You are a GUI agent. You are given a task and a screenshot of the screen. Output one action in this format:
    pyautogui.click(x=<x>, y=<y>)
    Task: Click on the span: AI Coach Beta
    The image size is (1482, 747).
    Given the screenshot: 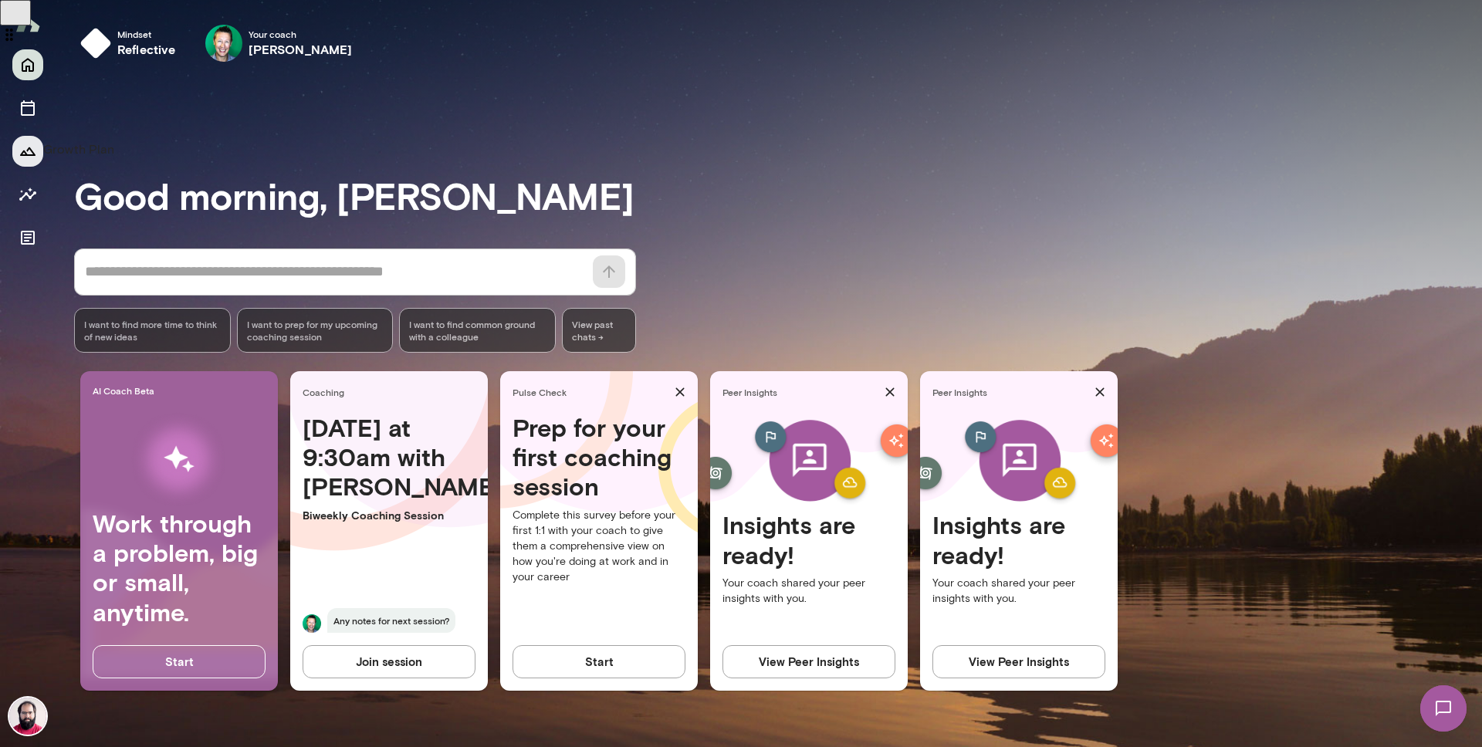 What is the action you would take?
    pyautogui.click(x=182, y=390)
    